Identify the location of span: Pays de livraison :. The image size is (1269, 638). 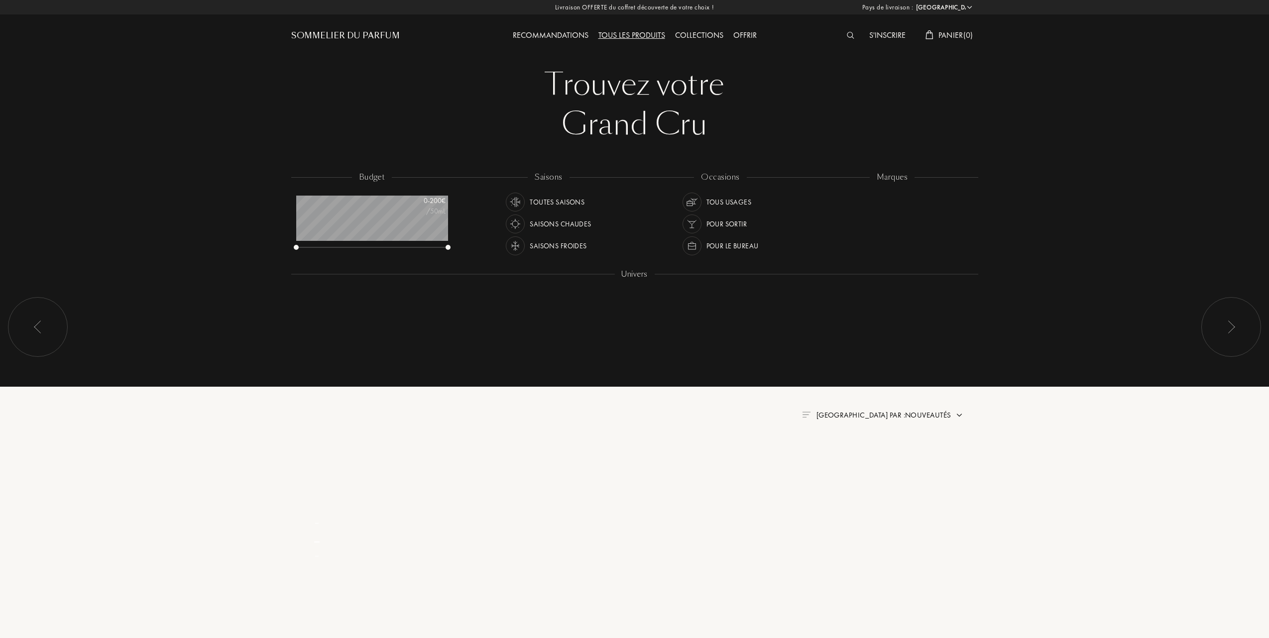
(888, 7).